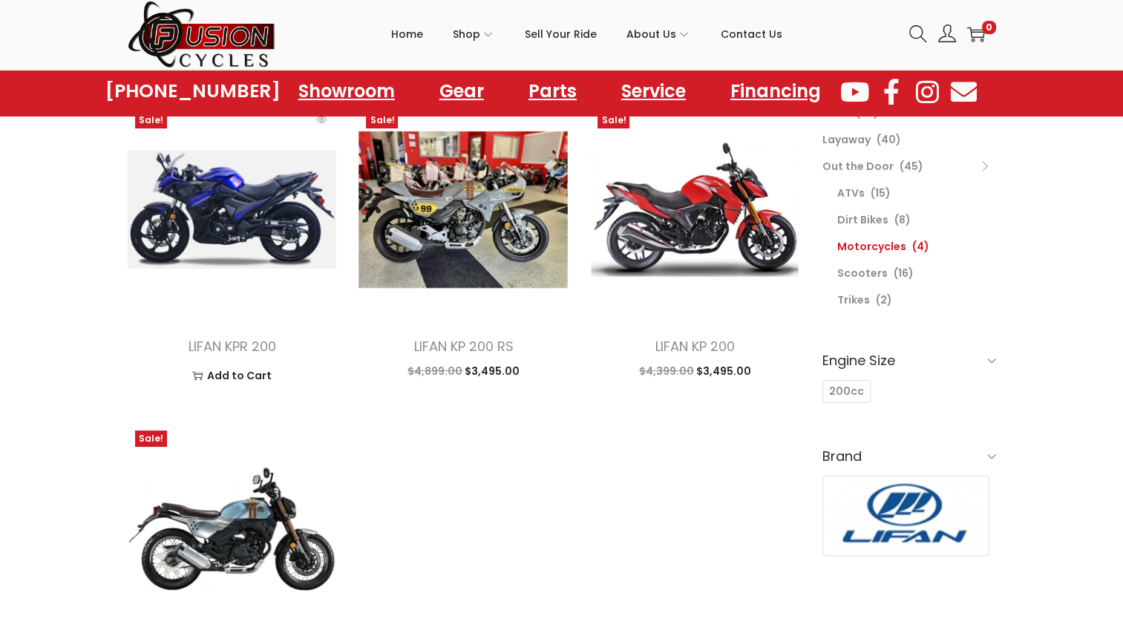 The image size is (1123, 619). Describe the element at coordinates (911, 166) in the screenshot. I see `span: (45)` at that location.